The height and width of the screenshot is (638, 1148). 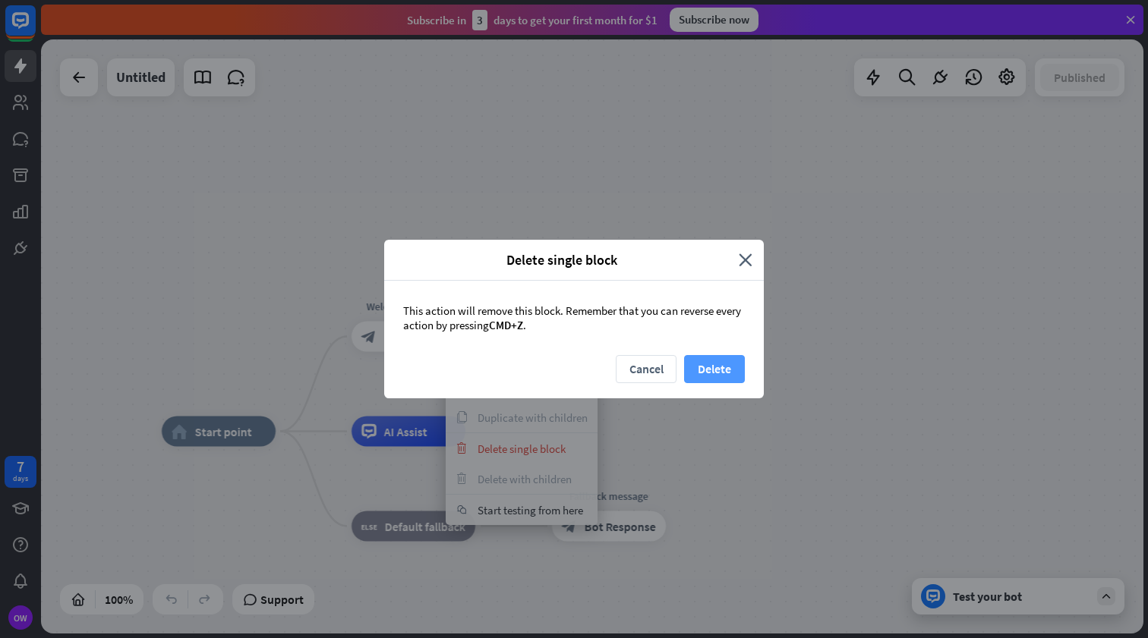 I want to click on i: close, so click(x=745, y=260).